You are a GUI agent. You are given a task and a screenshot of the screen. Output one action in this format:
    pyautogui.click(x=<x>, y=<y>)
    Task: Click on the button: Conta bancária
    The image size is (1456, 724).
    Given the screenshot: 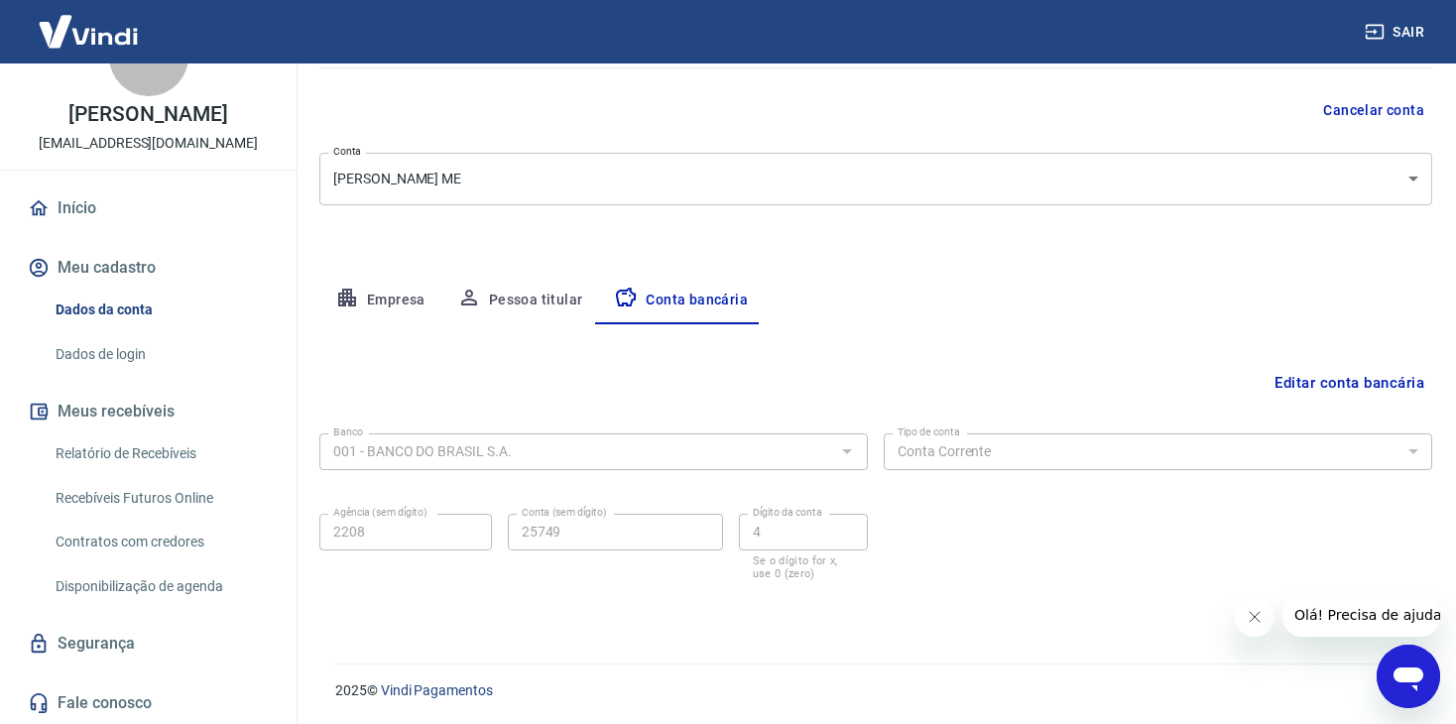 What is the action you would take?
    pyautogui.click(x=680, y=300)
    